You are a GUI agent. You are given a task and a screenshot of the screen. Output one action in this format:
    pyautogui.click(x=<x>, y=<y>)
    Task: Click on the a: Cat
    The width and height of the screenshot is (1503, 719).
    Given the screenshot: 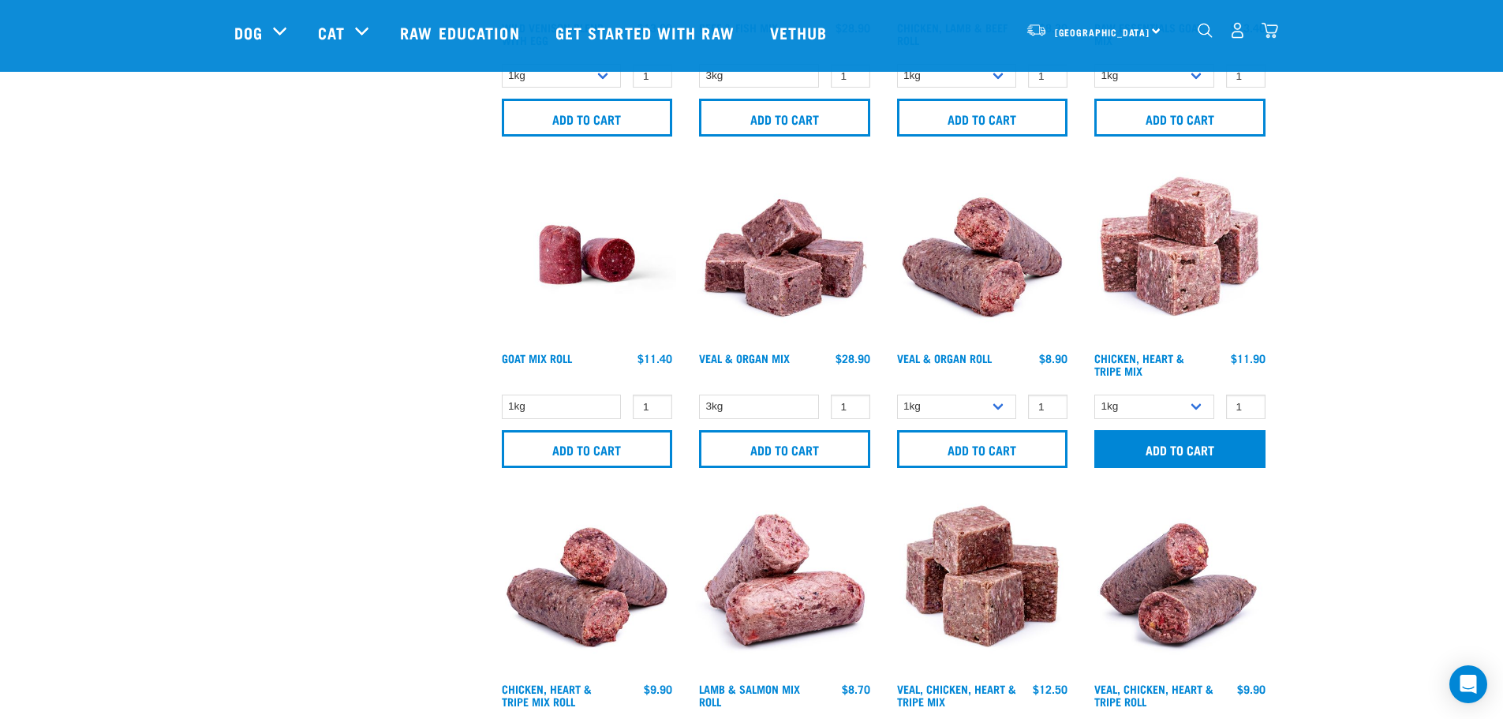 What is the action you would take?
    pyautogui.click(x=331, y=32)
    